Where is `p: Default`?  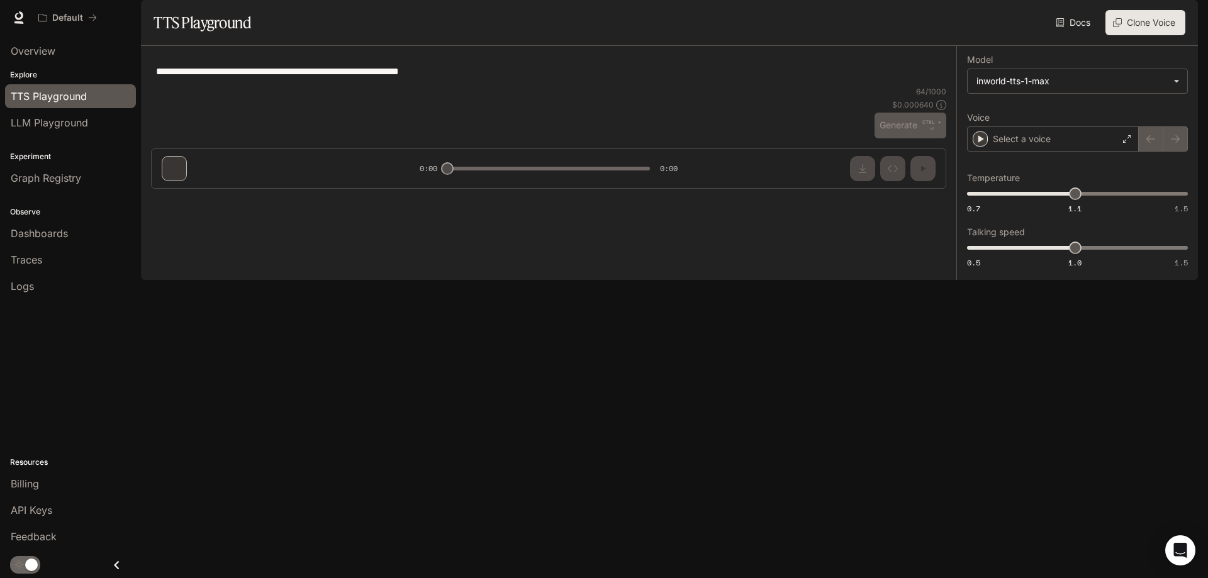 p: Default is located at coordinates (67, 18).